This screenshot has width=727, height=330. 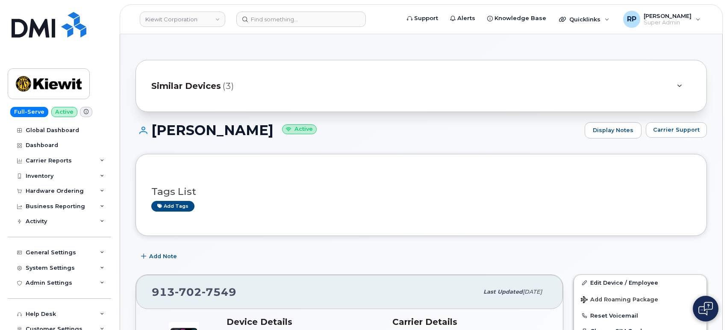 What do you see at coordinates (619, 300) in the screenshot?
I see `span: Add Roaming Package` at bounding box center [619, 300].